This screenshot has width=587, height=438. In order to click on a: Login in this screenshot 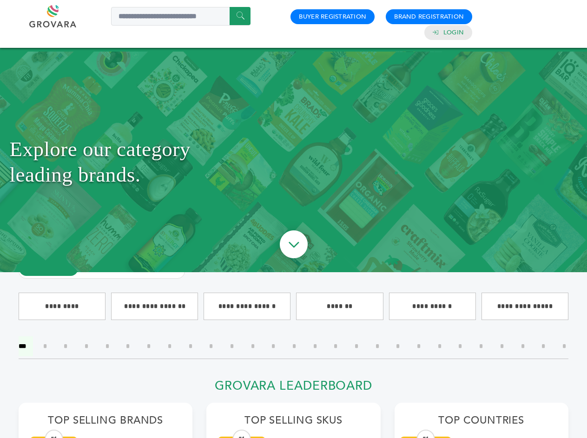, I will do `click(453, 33)`.